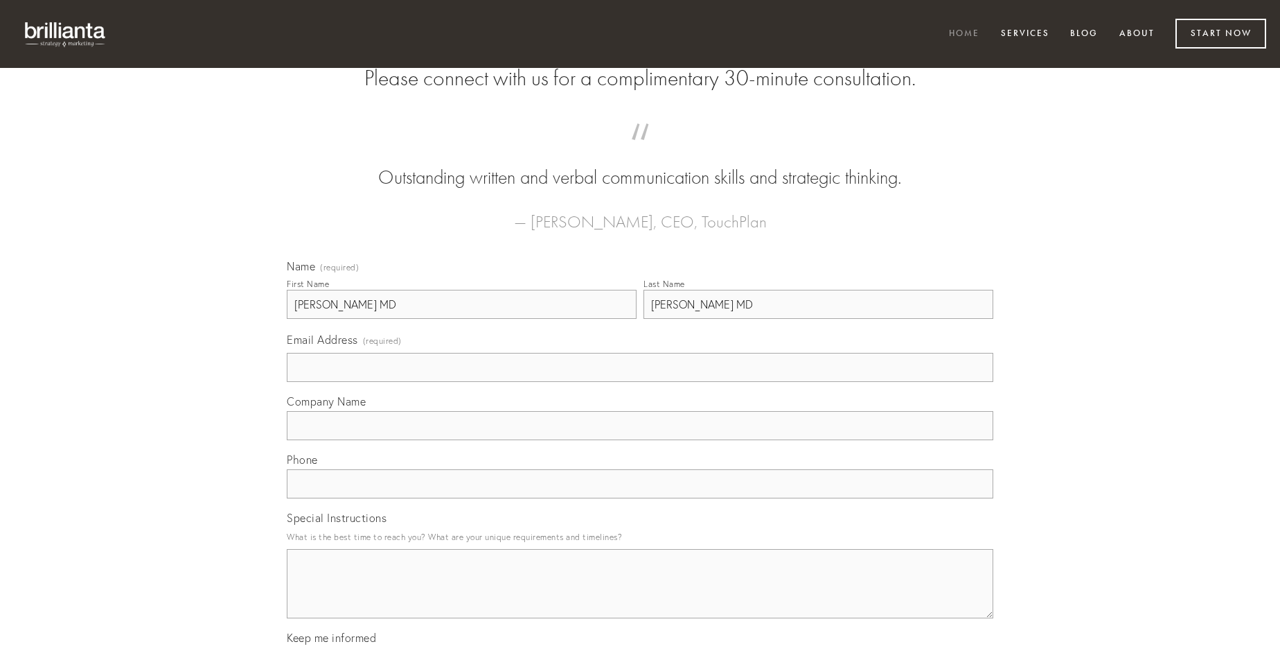 The height and width of the screenshot is (651, 1280). What do you see at coordinates (66, 34) in the screenshot?
I see `img: brillianta - research, strategy, marketing` at bounding box center [66, 34].